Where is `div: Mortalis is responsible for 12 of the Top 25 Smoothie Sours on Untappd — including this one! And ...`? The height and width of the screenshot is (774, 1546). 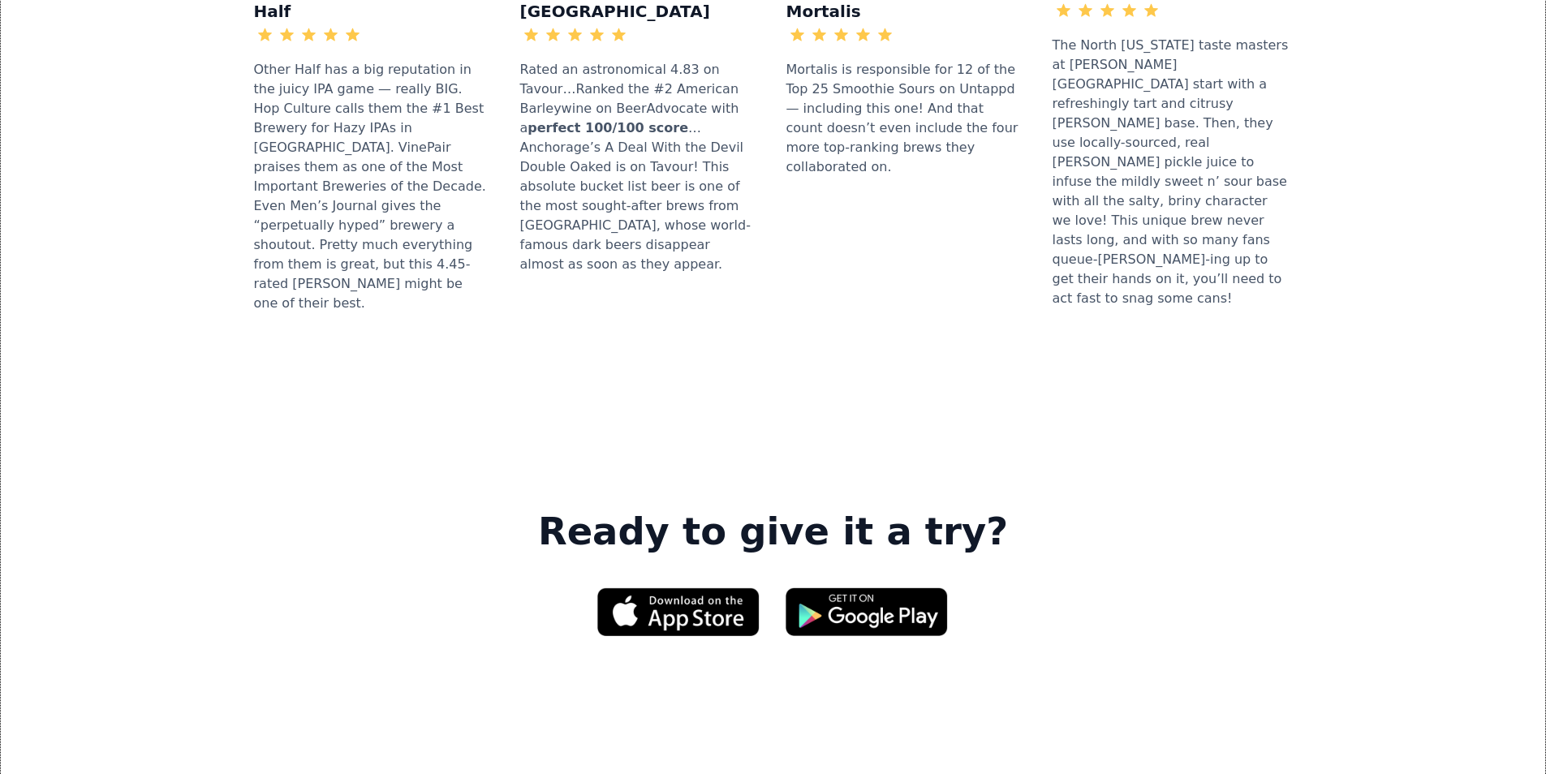 div: Mortalis is responsible for 12 of the Top 25 Smoothie Sours on Untappd — including this one! And ... is located at coordinates (906, 118).